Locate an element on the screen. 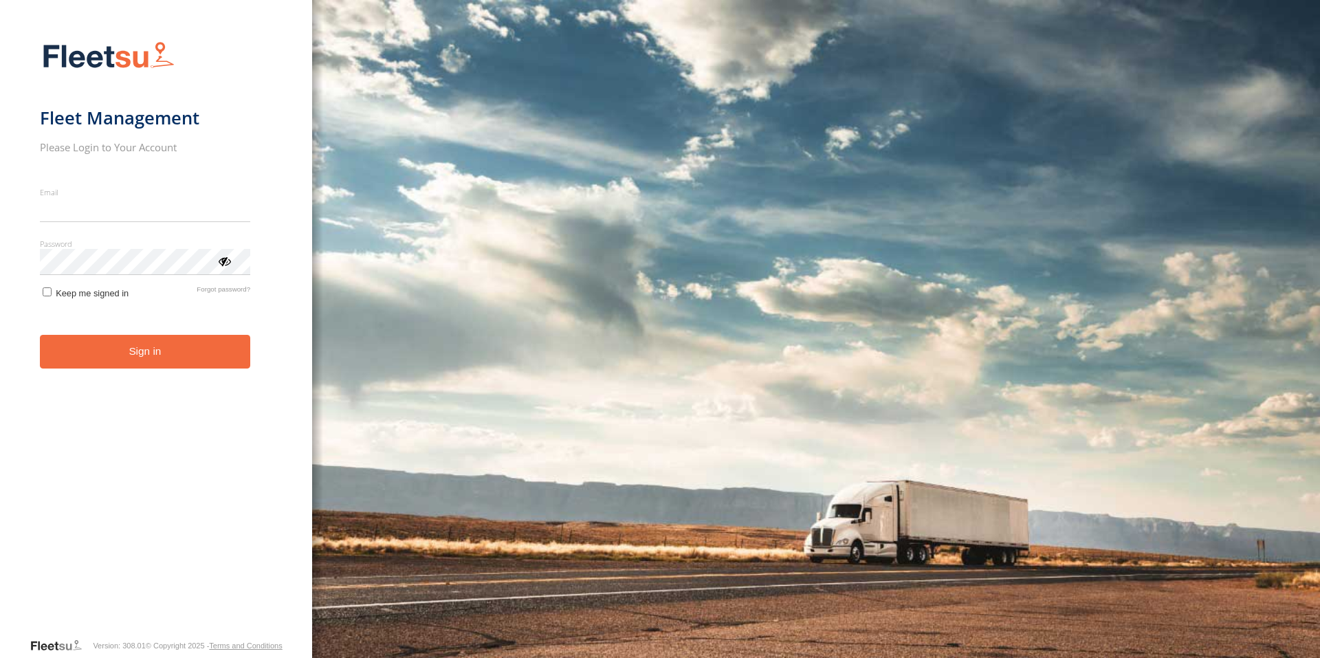 The image size is (1320, 658). input: Keep me signed in is located at coordinates (47, 292).